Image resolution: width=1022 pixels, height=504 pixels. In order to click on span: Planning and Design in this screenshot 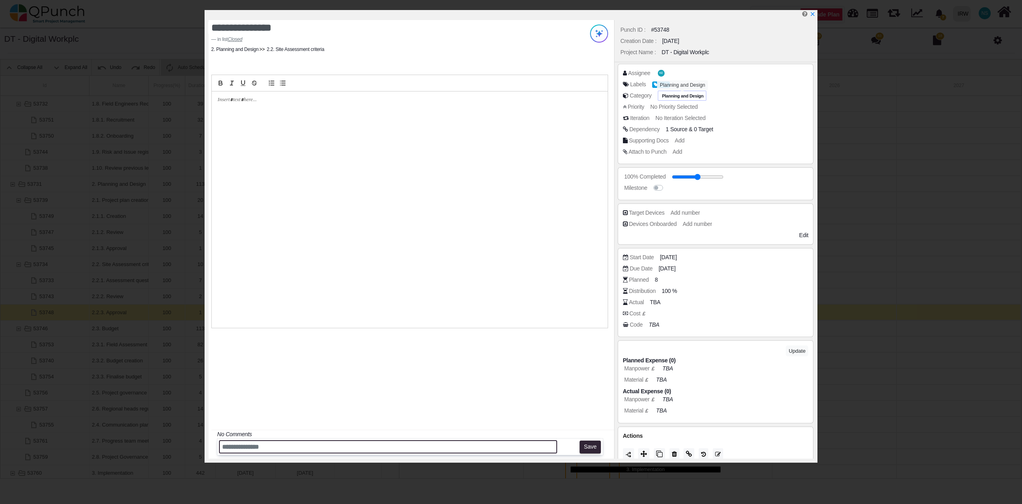, I will do `click(683, 96)`.